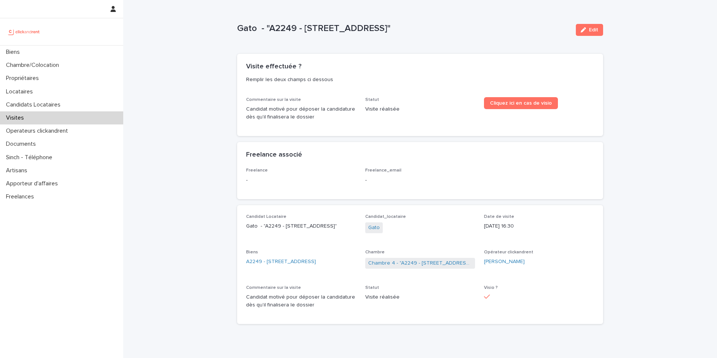 The image size is (717, 358). I want to click on h2: Visite effectuée ?, so click(274, 67).